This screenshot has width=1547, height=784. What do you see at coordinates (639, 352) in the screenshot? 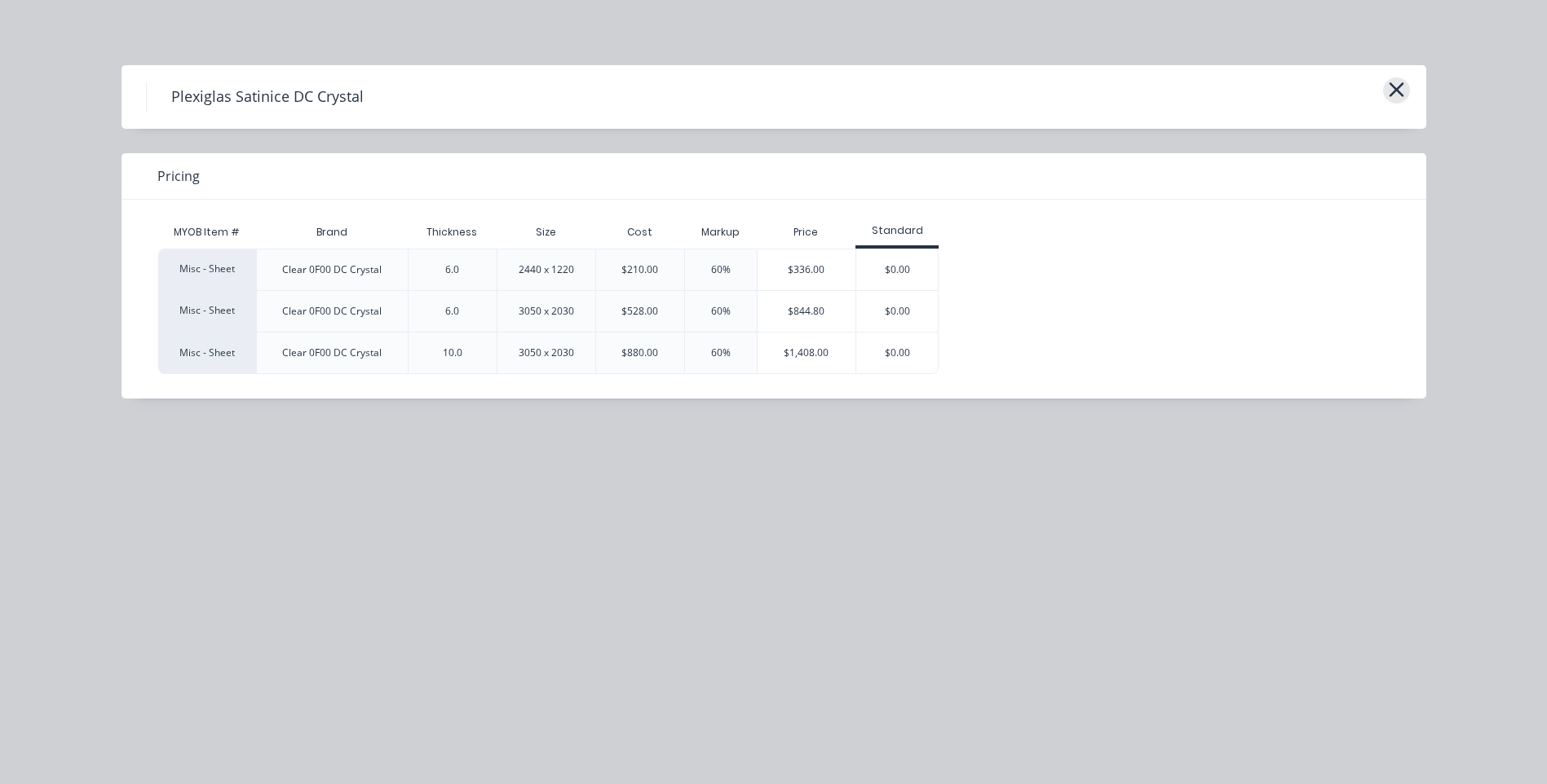
I see `div: $880.00` at bounding box center [639, 352].